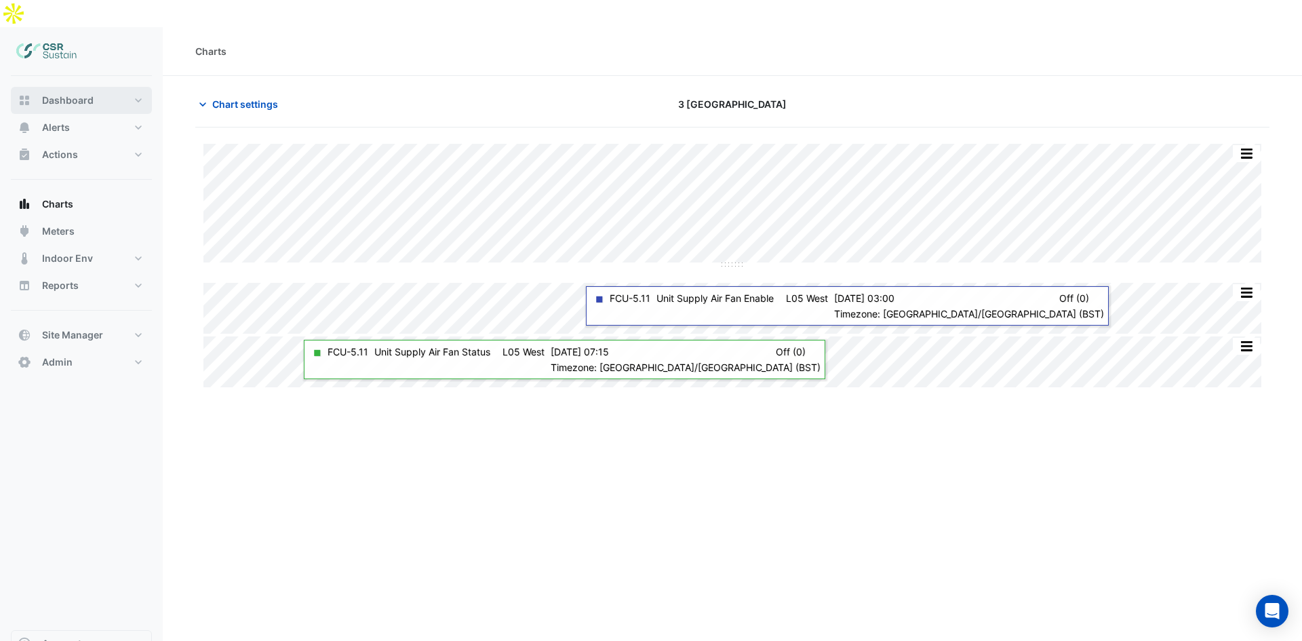  Describe the element at coordinates (81, 258) in the screenshot. I see `button: Indoor Env` at that location.